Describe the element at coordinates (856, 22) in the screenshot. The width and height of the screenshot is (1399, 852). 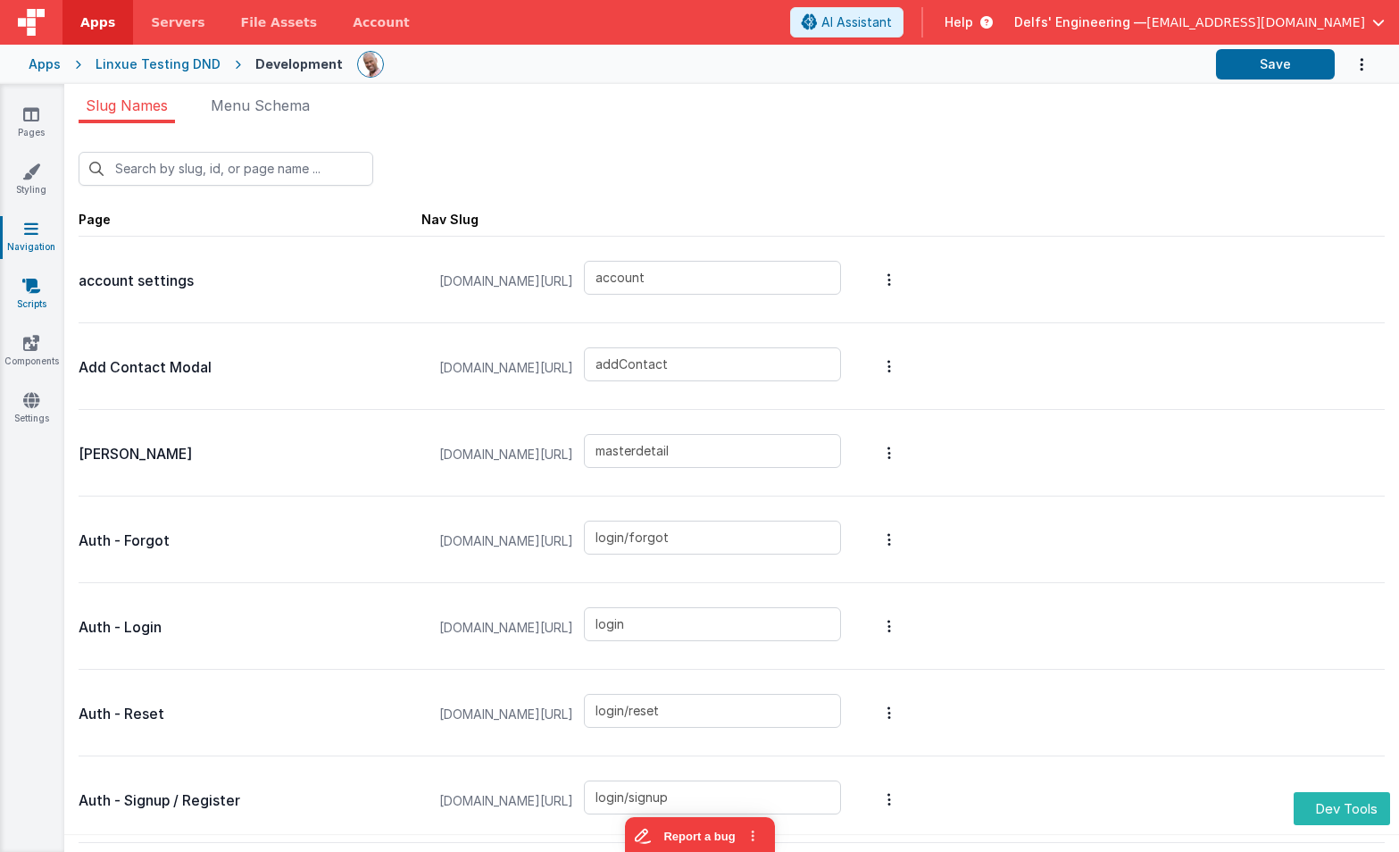
I see `span: AI Assistant` at that location.